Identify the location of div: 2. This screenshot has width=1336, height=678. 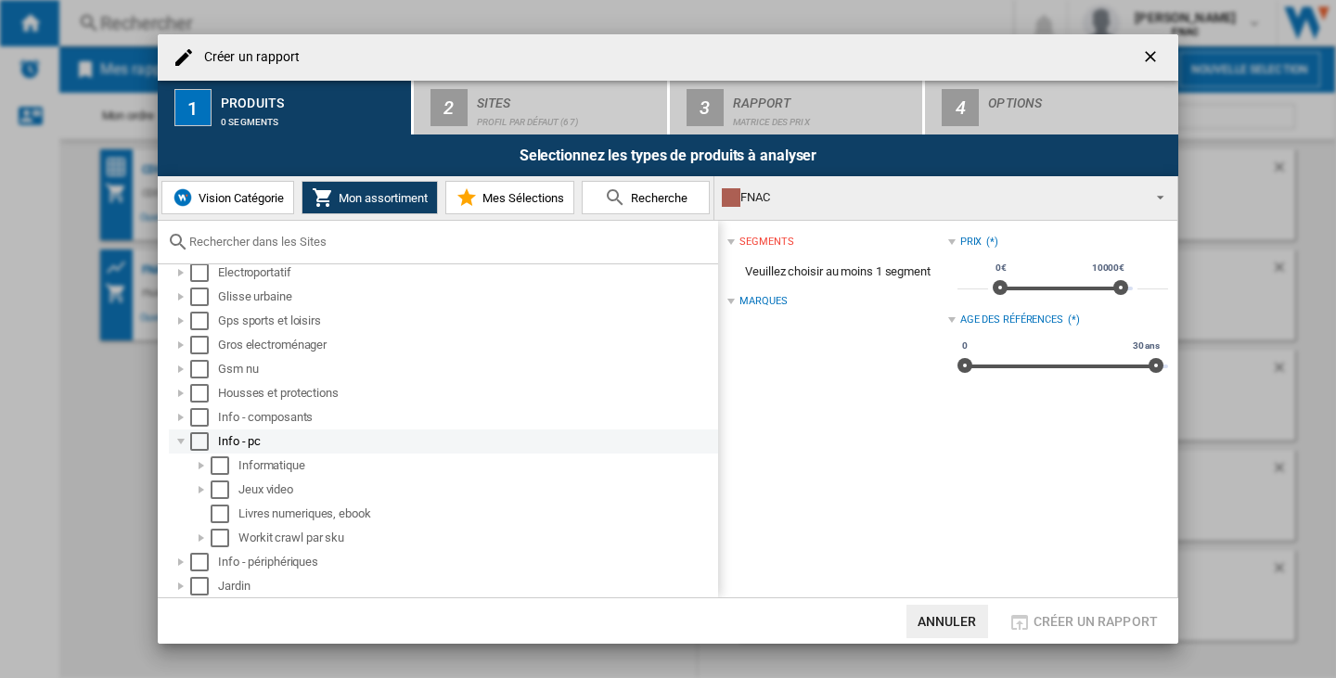
(449, 108).